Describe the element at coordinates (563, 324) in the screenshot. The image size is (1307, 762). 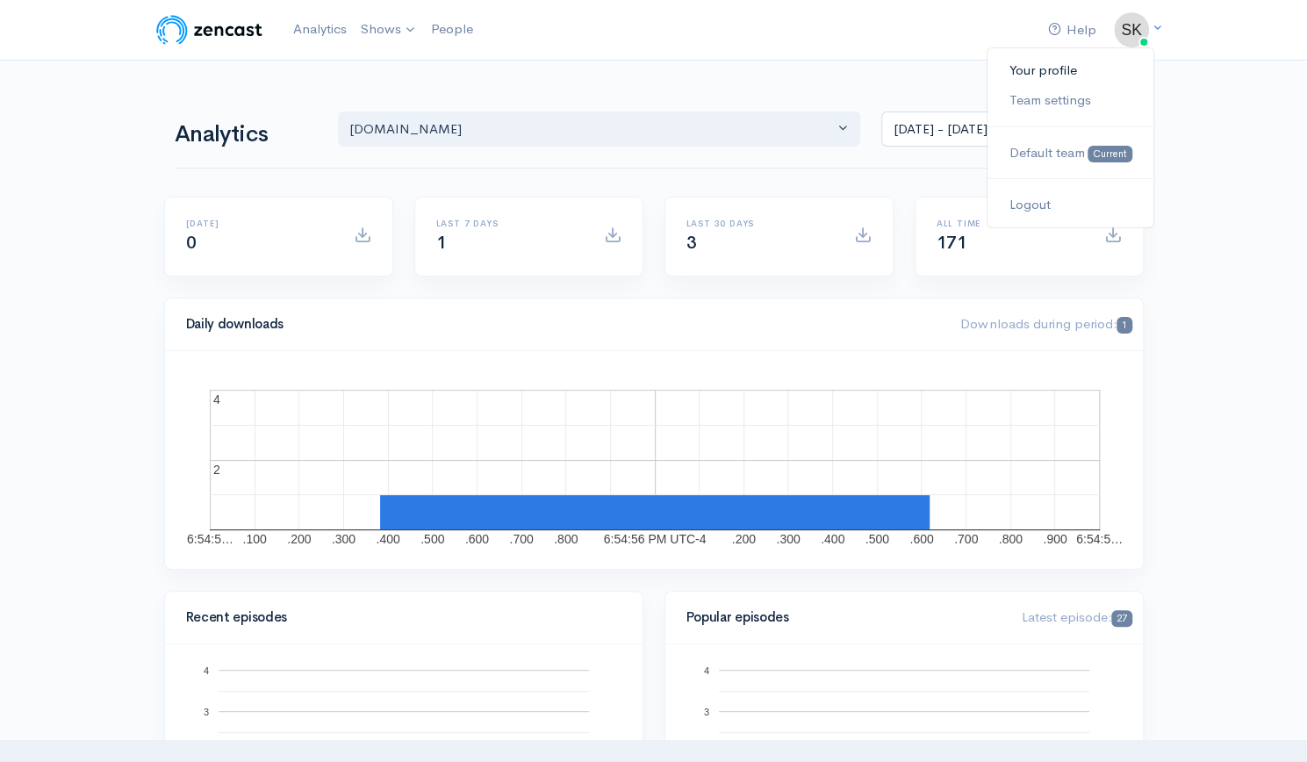
I see `h4: Daily downloads` at that location.